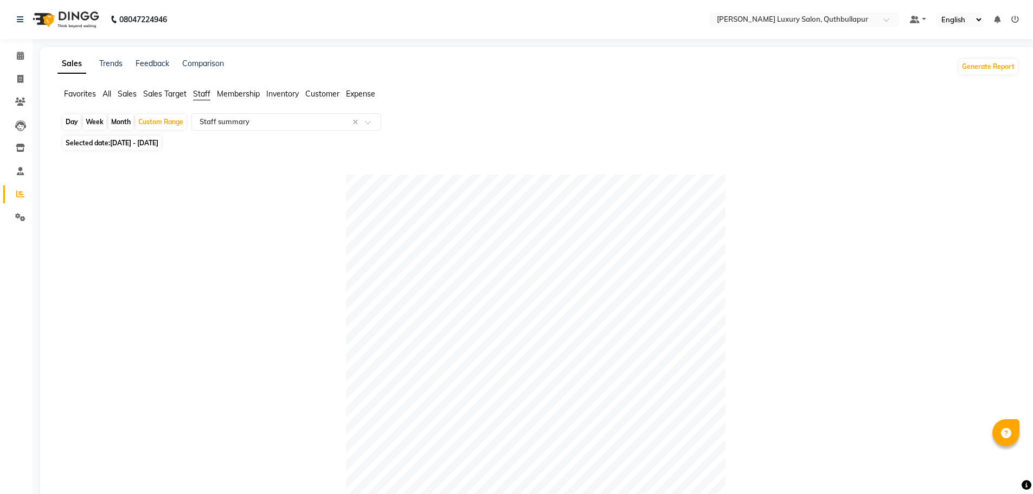 The height and width of the screenshot is (494, 1033). What do you see at coordinates (111, 63) in the screenshot?
I see `a: Trends` at bounding box center [111, 63].